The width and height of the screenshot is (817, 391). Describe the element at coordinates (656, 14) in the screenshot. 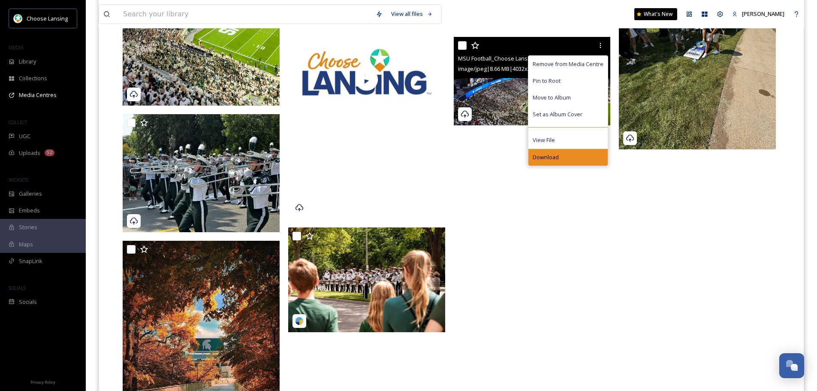

I see `div: What's New` at that location.